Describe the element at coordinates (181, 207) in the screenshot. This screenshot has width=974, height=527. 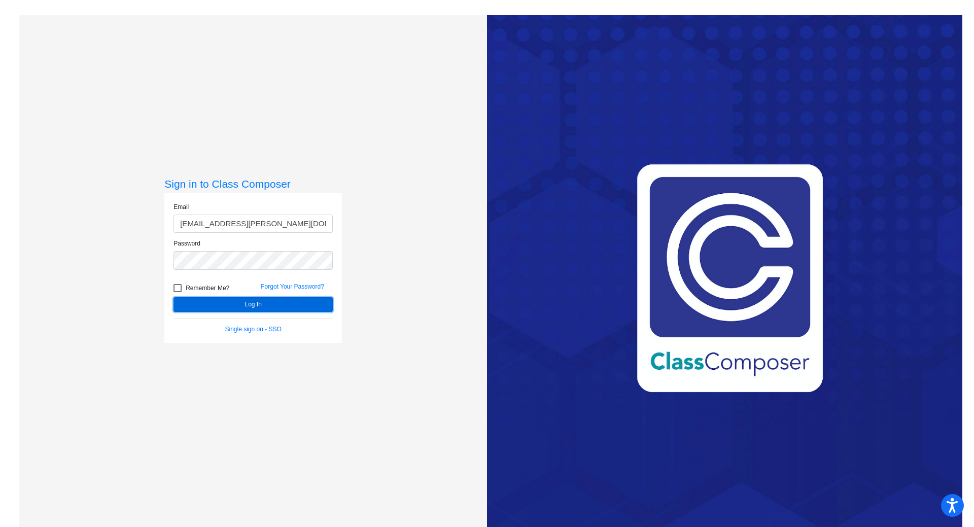
I see `label: Email` at that location.